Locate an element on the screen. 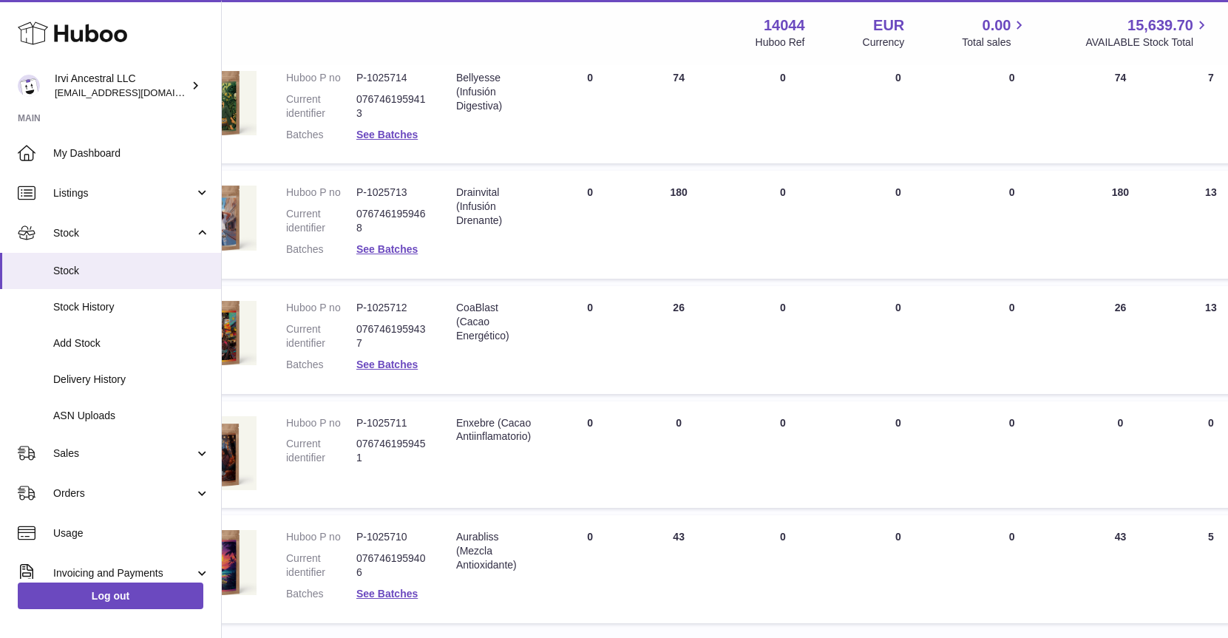  dd: P-1025713 is located at coordinates (391, 192).